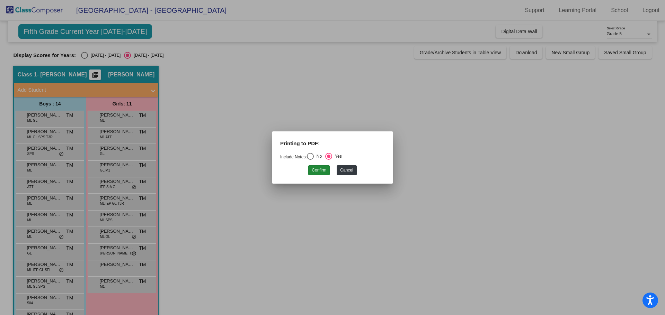 This screenshot has height=315, width=665. I want to click on a: Include Notes:, so click(293, 157).